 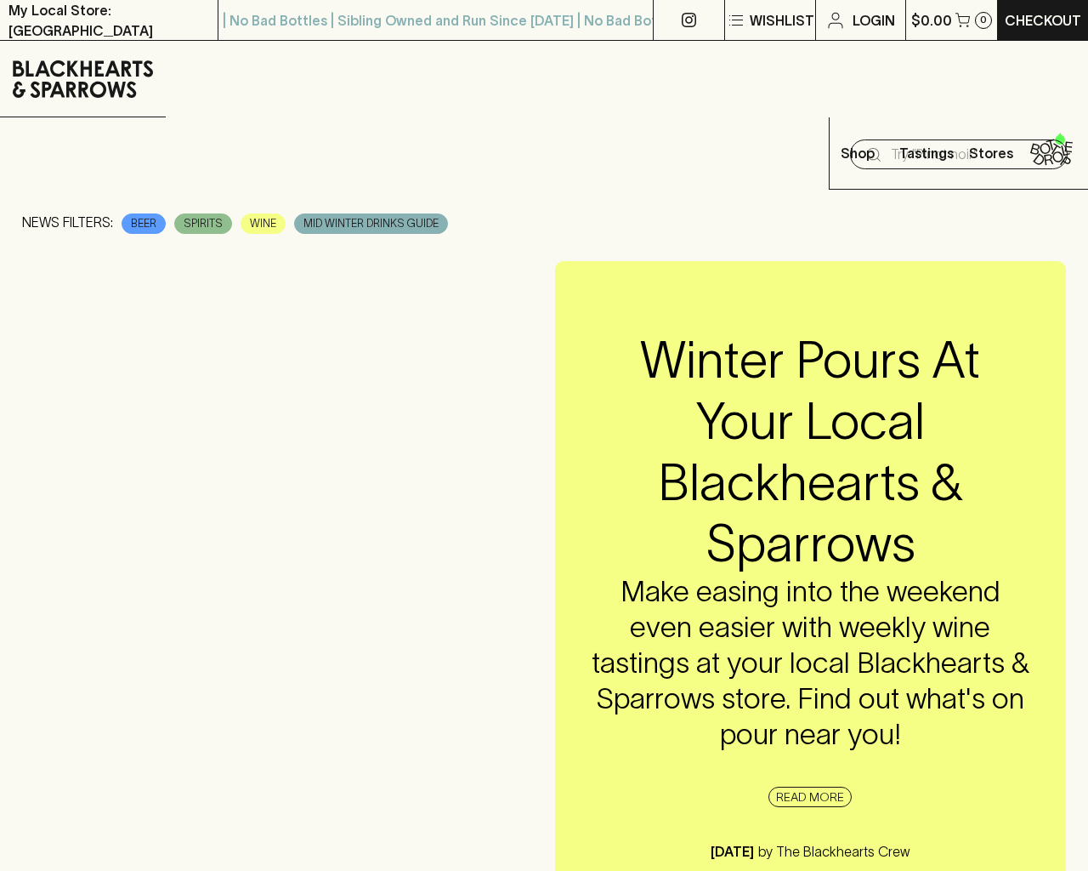 I want to click on p: Login, so click(x=874, y=20).